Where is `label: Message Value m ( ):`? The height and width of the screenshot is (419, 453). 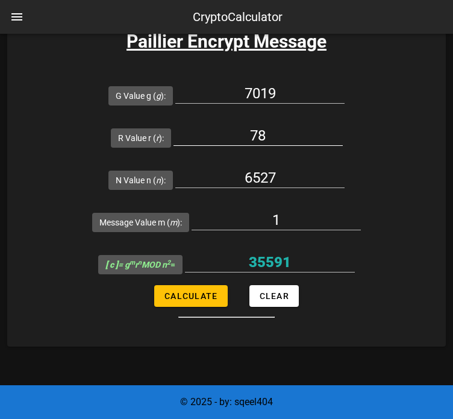 label: Message Value m ( ): is located at coordinates (140, 222).